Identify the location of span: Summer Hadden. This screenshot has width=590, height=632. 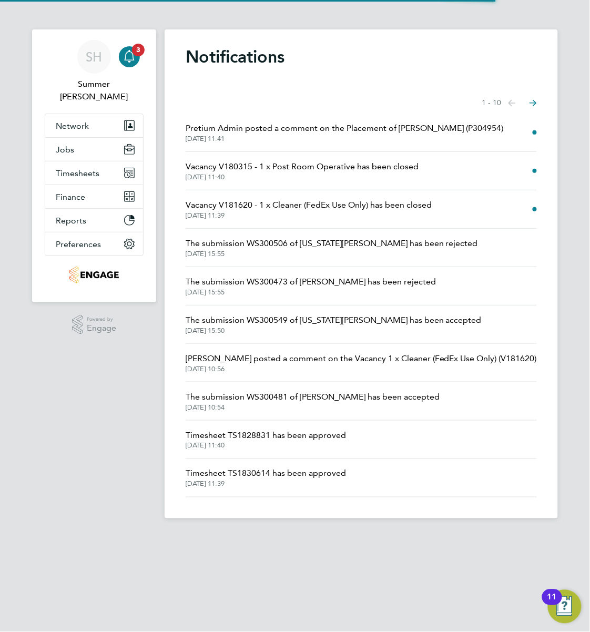
(94, 90).